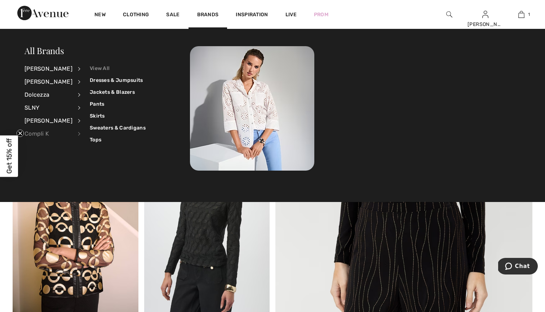 The height and width of the screenshot is (312, 545). What do you see at coordinates (20, 133) in the screenshot?
I see `button: Close teaser` at bounding box center [20, 133].